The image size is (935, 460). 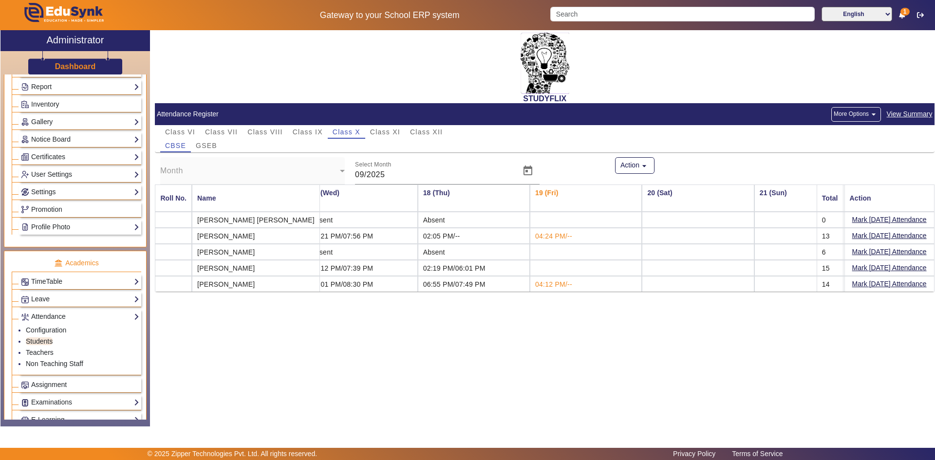 What do you see at coordinates (39, 352) in the screenshot?
I see `a: Teachers` at bounding box center [39, 352].